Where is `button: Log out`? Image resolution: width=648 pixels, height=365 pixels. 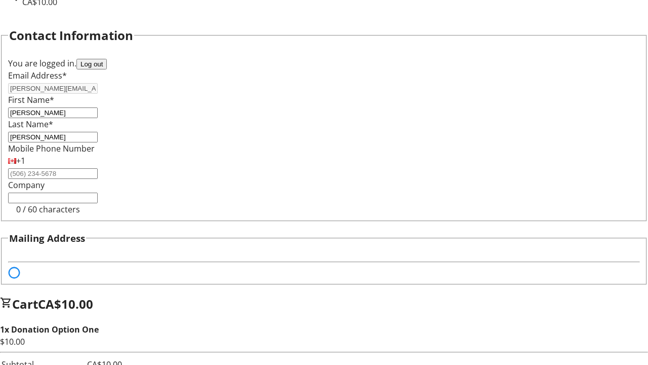
button: Log out is located at coordinates (92, 64).